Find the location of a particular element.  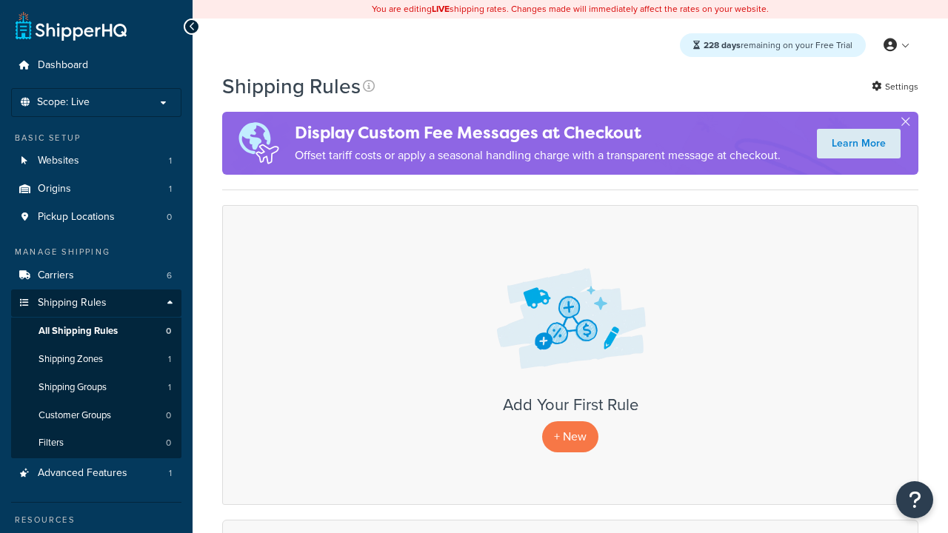

a: Shipping Groups 1 is located at coordinates (96, 387).